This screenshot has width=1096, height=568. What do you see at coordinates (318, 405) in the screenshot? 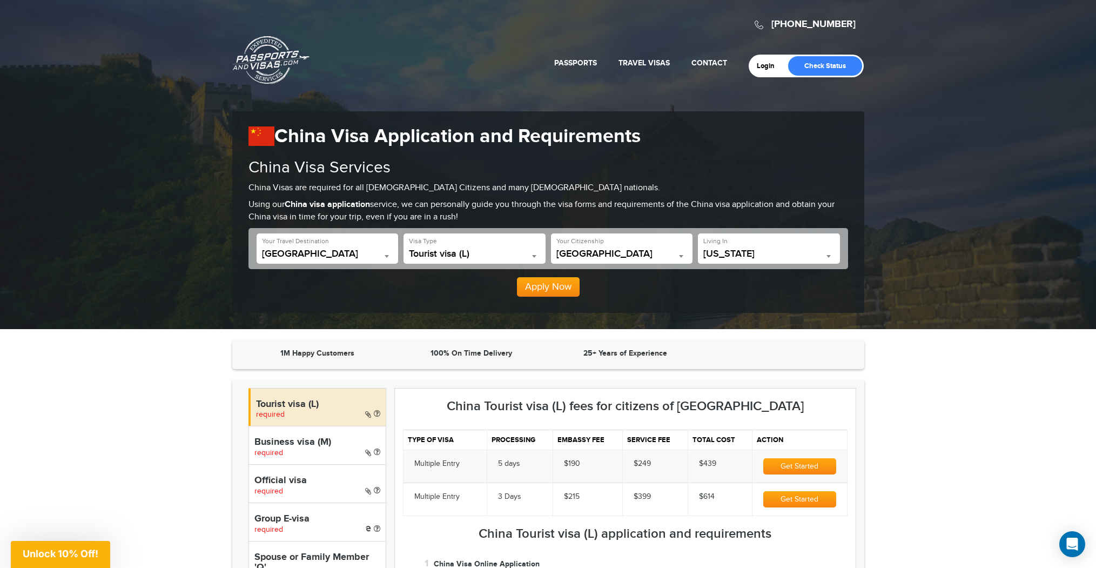
I see `h4: Tourist visa (L)` at bounding box center [318, 405].